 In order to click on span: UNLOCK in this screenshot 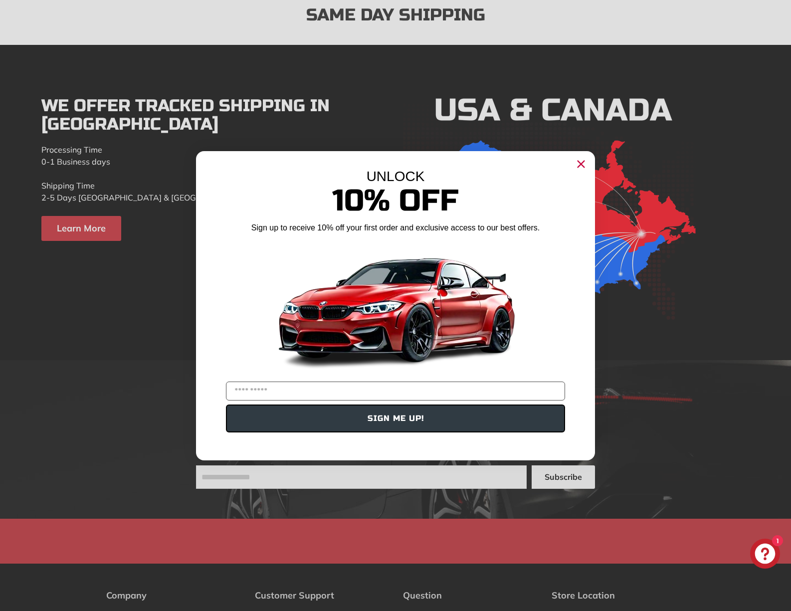, I will do `click(396, 176)`.